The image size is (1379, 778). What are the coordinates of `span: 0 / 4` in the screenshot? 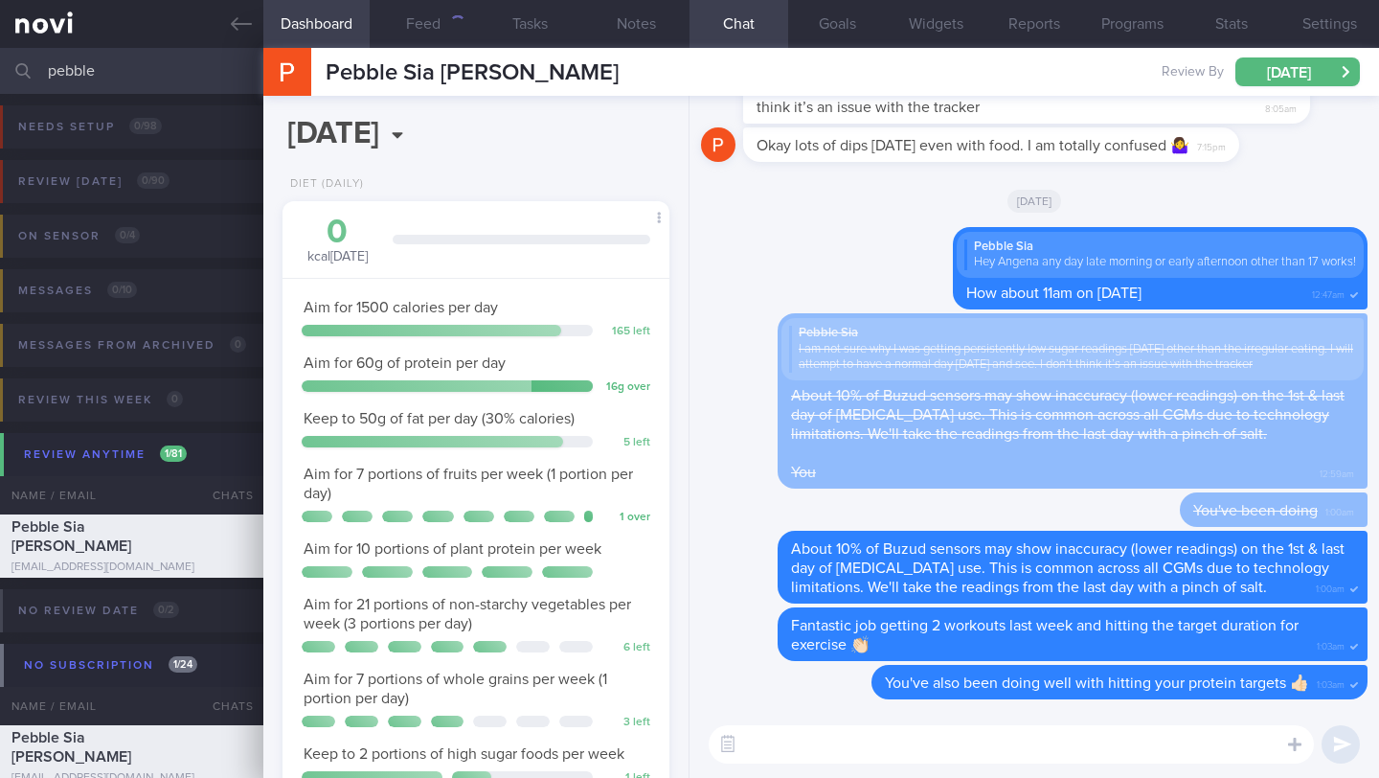 It's located at (127, 235).